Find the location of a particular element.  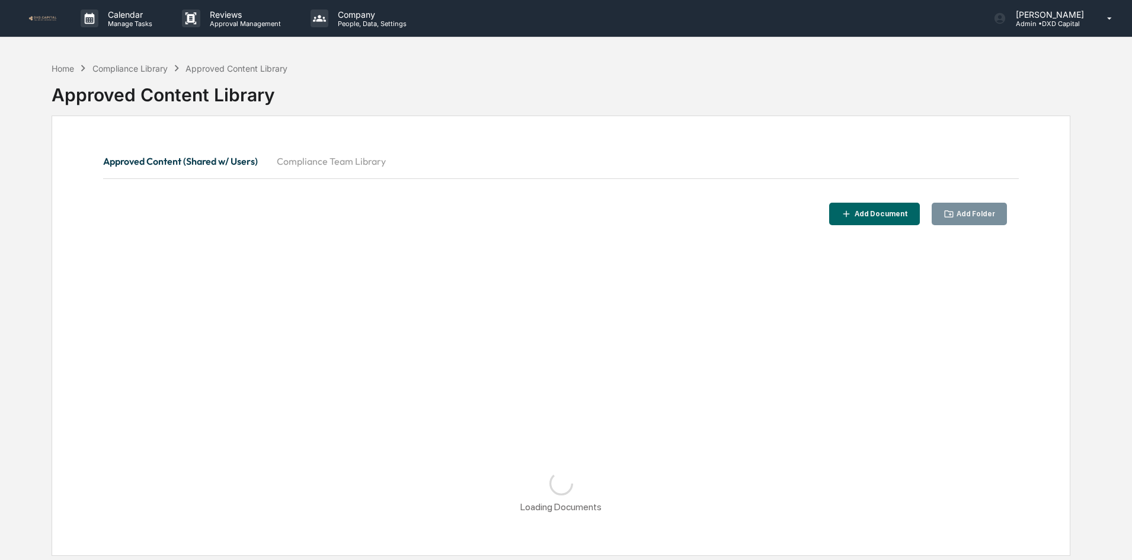

button: Add Folder is located at coordinates (970, 214).